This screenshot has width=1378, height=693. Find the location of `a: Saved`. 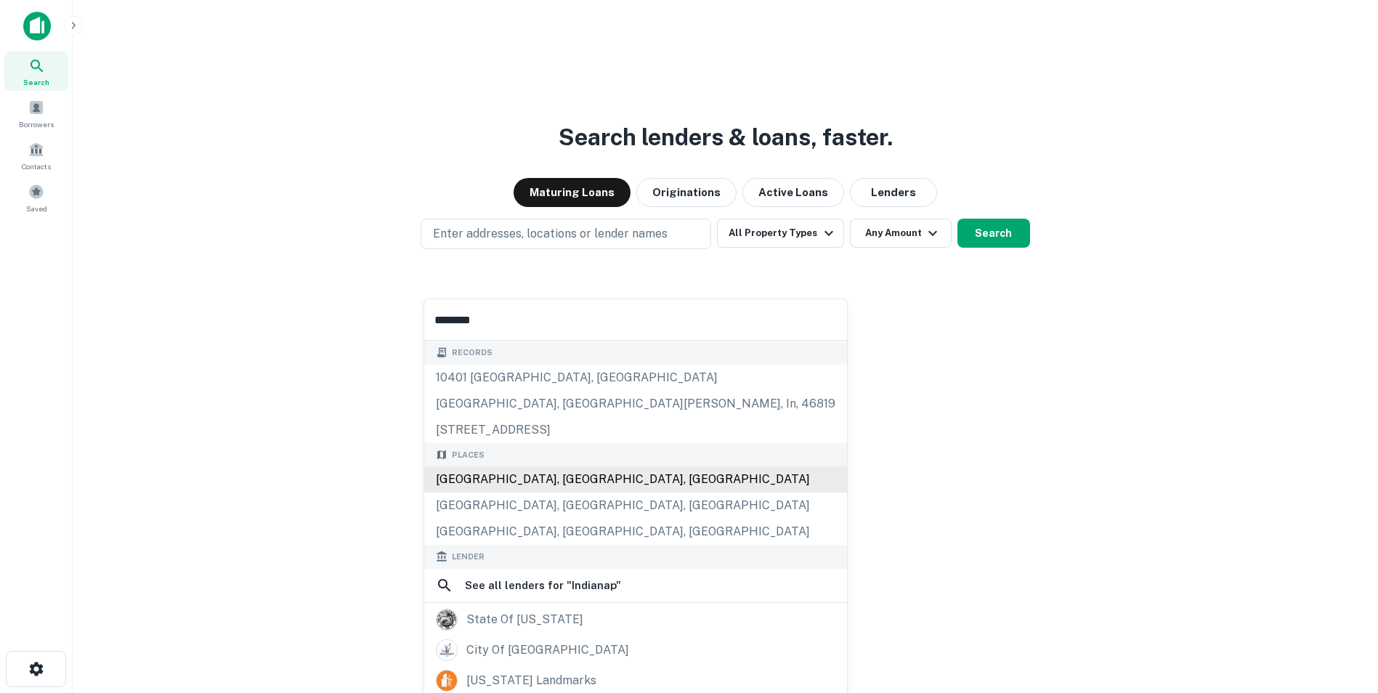

a: Saved is located at coordinates (36, 198).